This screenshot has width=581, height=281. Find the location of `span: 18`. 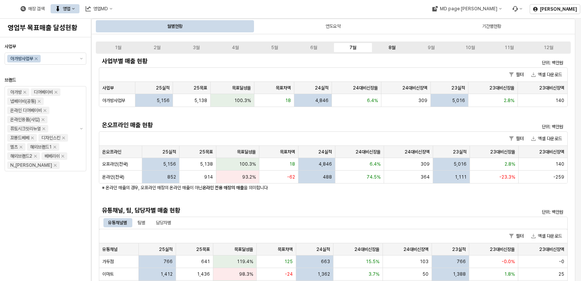

span: 18 is located at coordinates (288, 100).